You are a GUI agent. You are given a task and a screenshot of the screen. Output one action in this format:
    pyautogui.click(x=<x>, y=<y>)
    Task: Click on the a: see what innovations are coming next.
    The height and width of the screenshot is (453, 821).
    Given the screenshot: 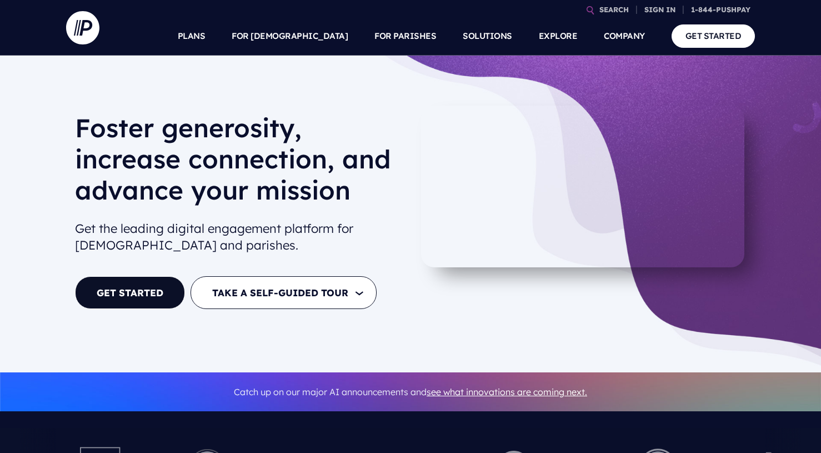 What is the action you would take?
    pyautogui.click(x=506, y=391)
    